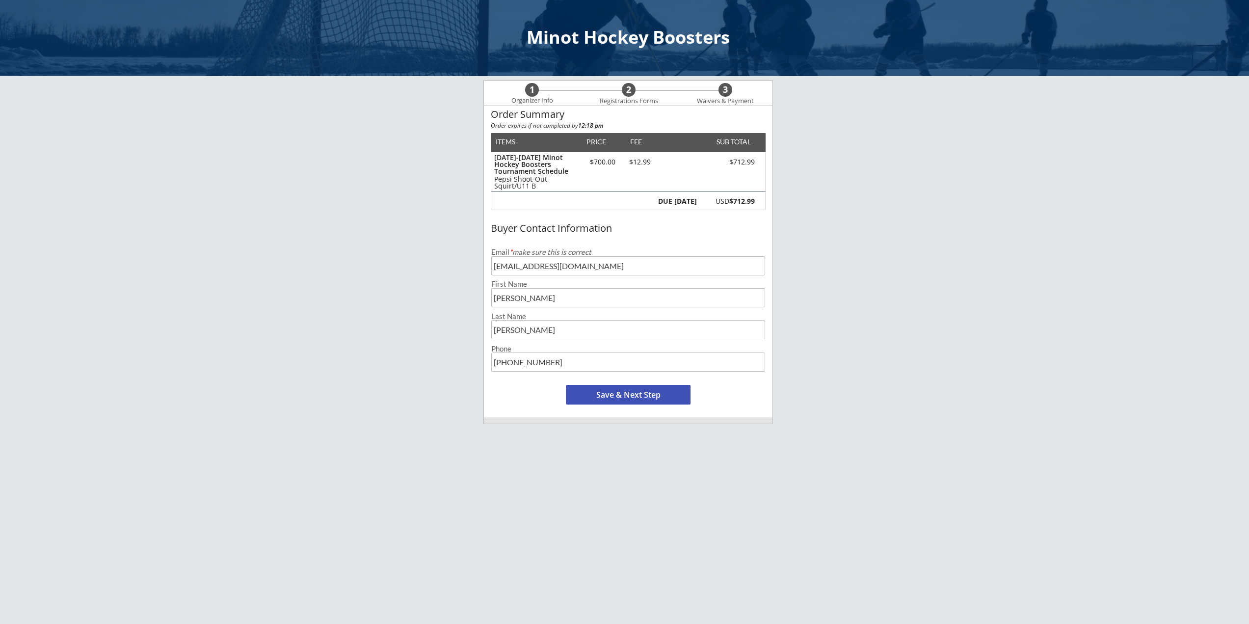  What do you see at coordinates (729, 201) in the screenshot?
I see `div: USD` at bounding box center [729, 201].